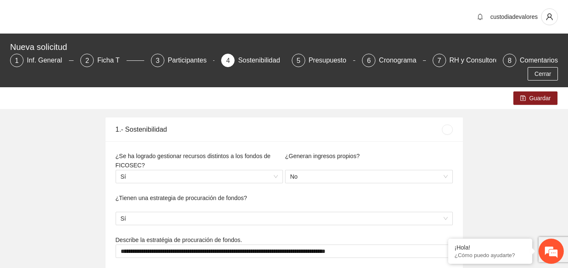 This screenshot has width=568, height=268. I want to click on div: 1Inf. General, so click(42, 61).